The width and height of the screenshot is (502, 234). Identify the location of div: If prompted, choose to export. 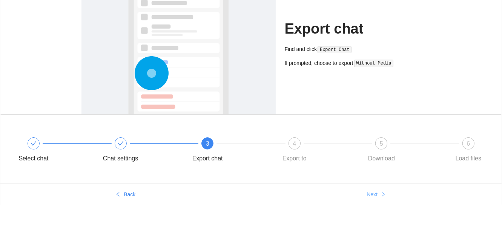
(353, 63).